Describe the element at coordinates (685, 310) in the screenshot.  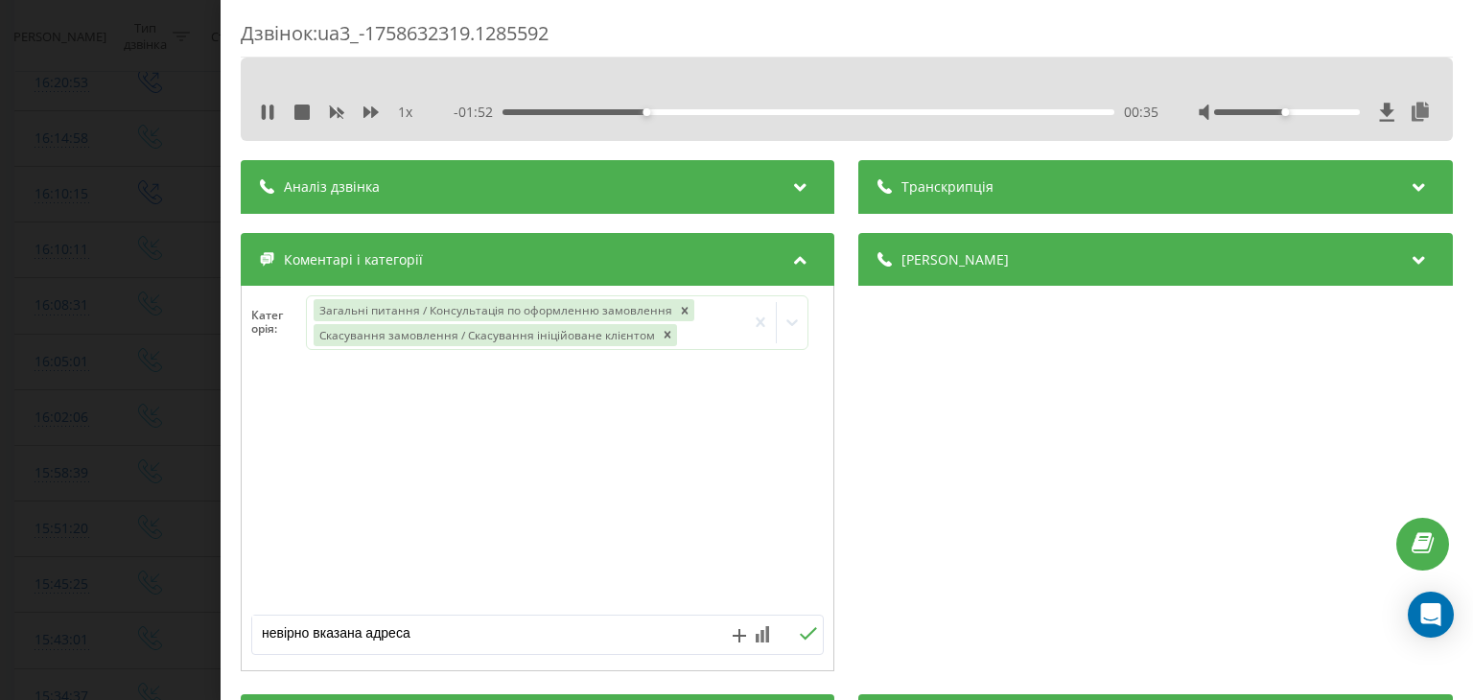
I see `div: Remove Загальні питання / Консультація по оформленню замовлення` at that location.